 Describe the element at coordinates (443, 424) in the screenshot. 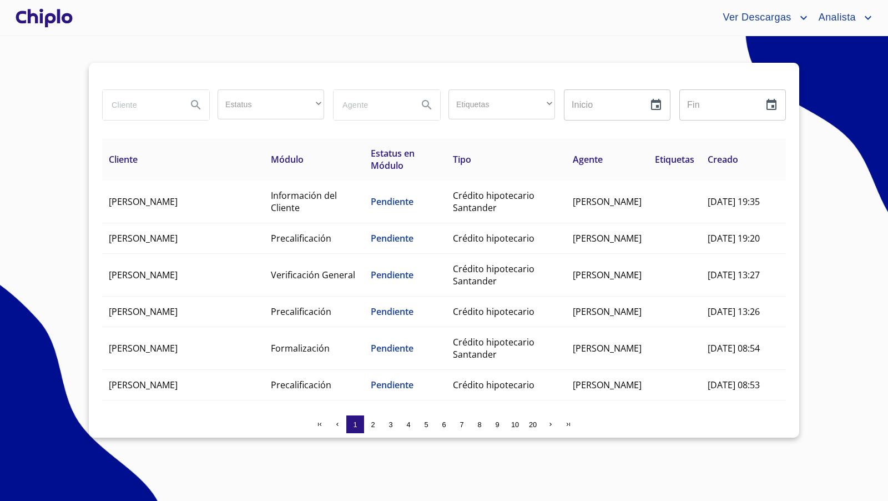

I see `span: 6` at that location.